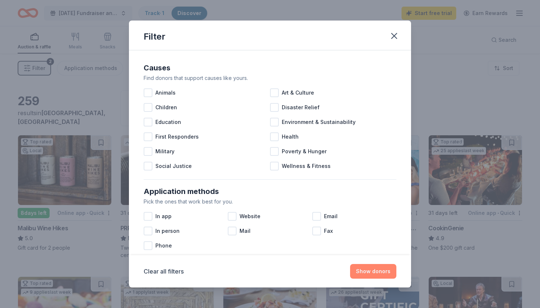 Image resolution: width=540 pixels, height=308 pixels. Describe the element at coordinates (173, 166) in the screenshot. I see `span: Social Justice` at that location.